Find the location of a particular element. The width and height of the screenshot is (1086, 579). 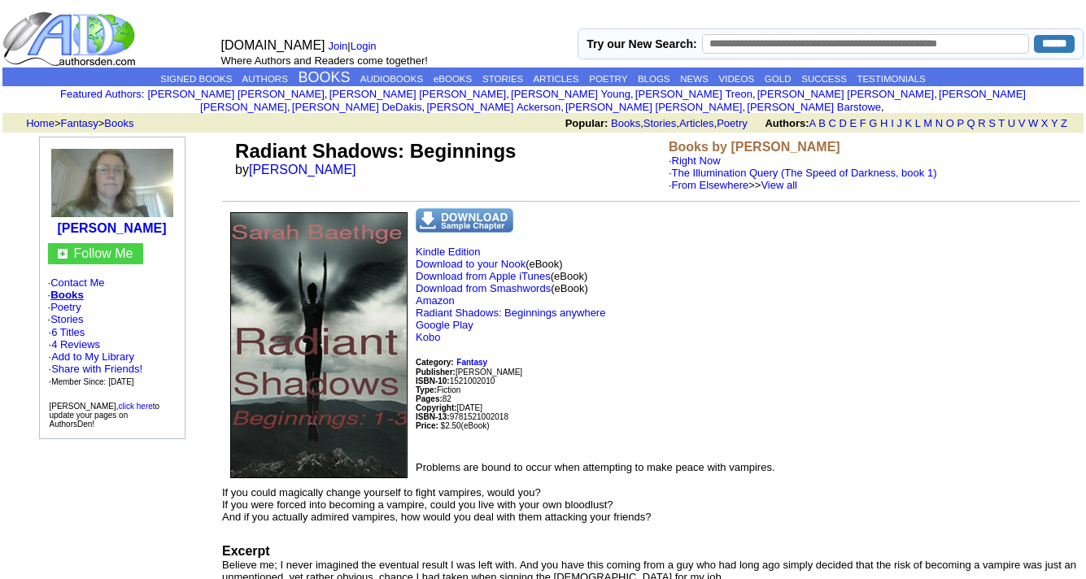

a: From Elsewhere is located at coordinates (710, 185).